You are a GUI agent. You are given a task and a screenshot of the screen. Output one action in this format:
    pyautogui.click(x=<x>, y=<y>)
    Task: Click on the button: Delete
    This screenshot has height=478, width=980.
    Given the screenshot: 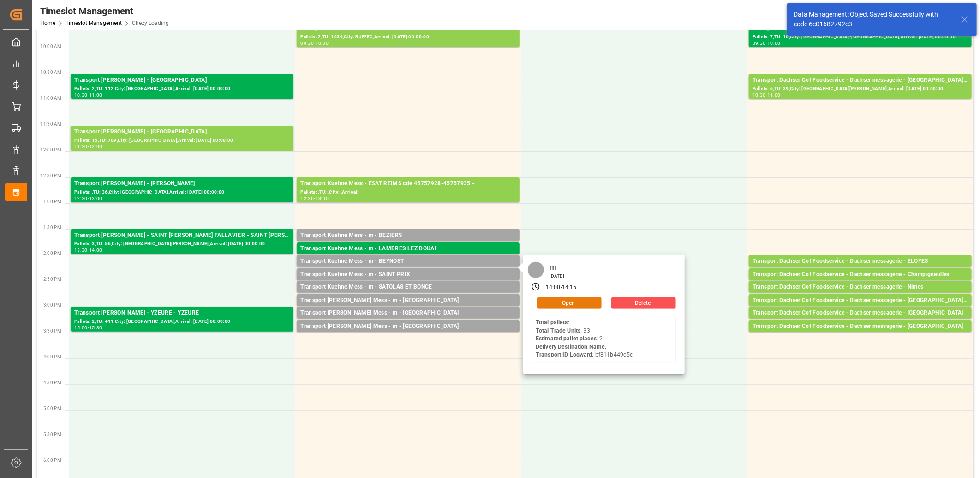 What is the action you would take?
    pyautogui.click(x=644, y=303)
    